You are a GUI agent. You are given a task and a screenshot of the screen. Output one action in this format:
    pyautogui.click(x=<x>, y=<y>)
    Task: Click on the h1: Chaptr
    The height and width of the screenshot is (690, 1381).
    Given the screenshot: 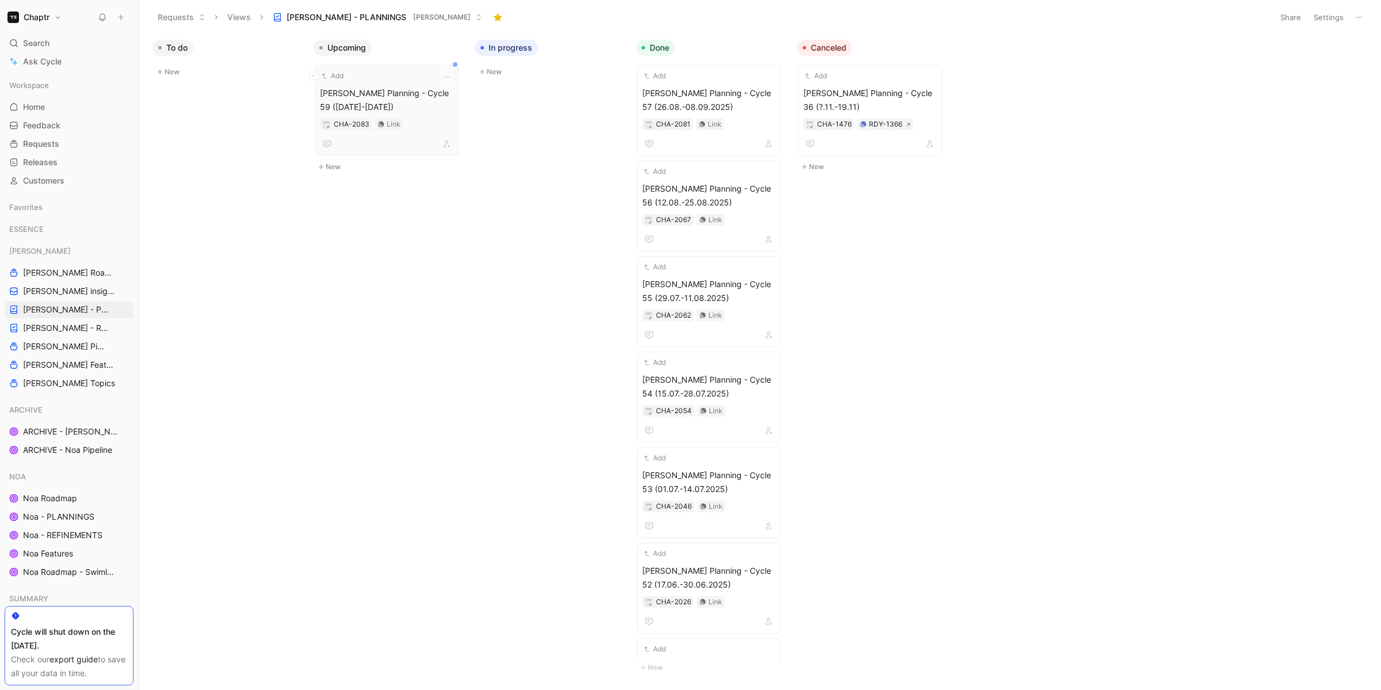 What is the action you would take?
    pyautogui.click(x=36, y=17)
    